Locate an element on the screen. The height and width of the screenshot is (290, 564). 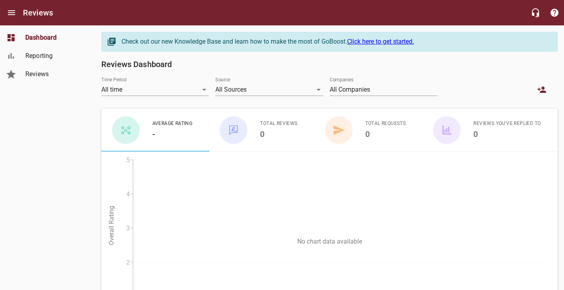
label: Companies is located at coordinates (342, 80).